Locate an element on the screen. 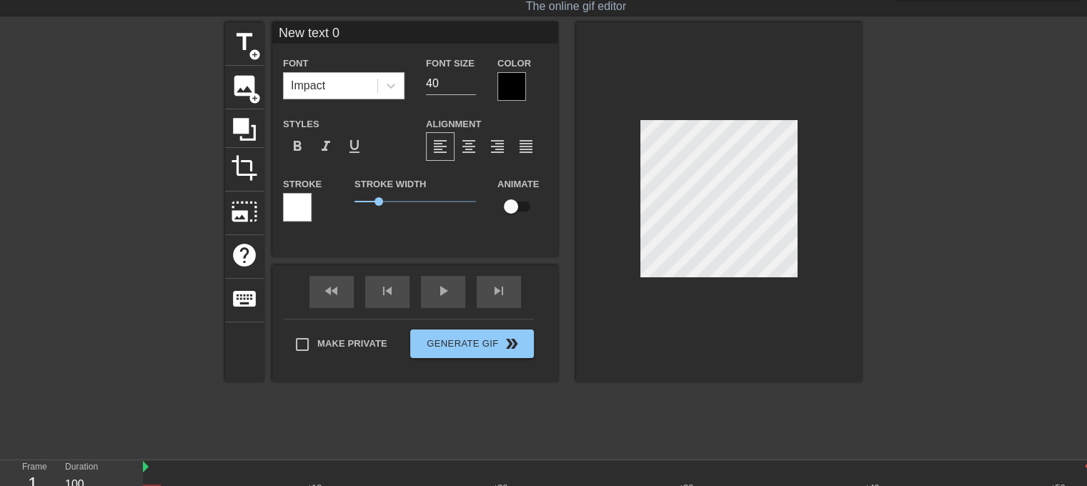  span: format_align_left is located at coordinates (440, 147).